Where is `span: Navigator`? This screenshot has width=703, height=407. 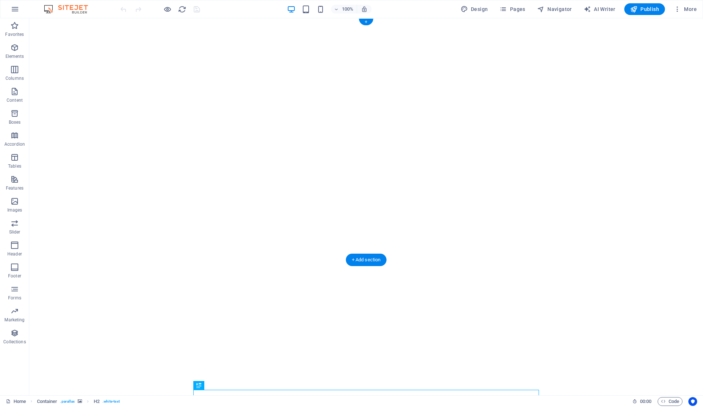
span: Navigator is located at coordinates (554, 9).